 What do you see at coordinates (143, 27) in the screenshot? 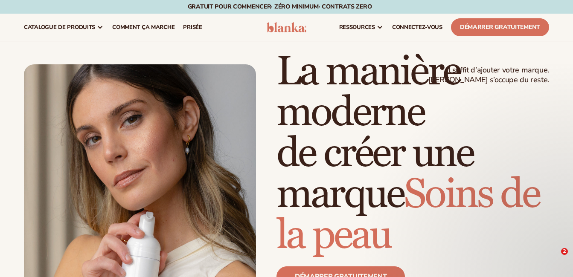
I see `span: Comment ça marche` at bounding box center [143, 27].